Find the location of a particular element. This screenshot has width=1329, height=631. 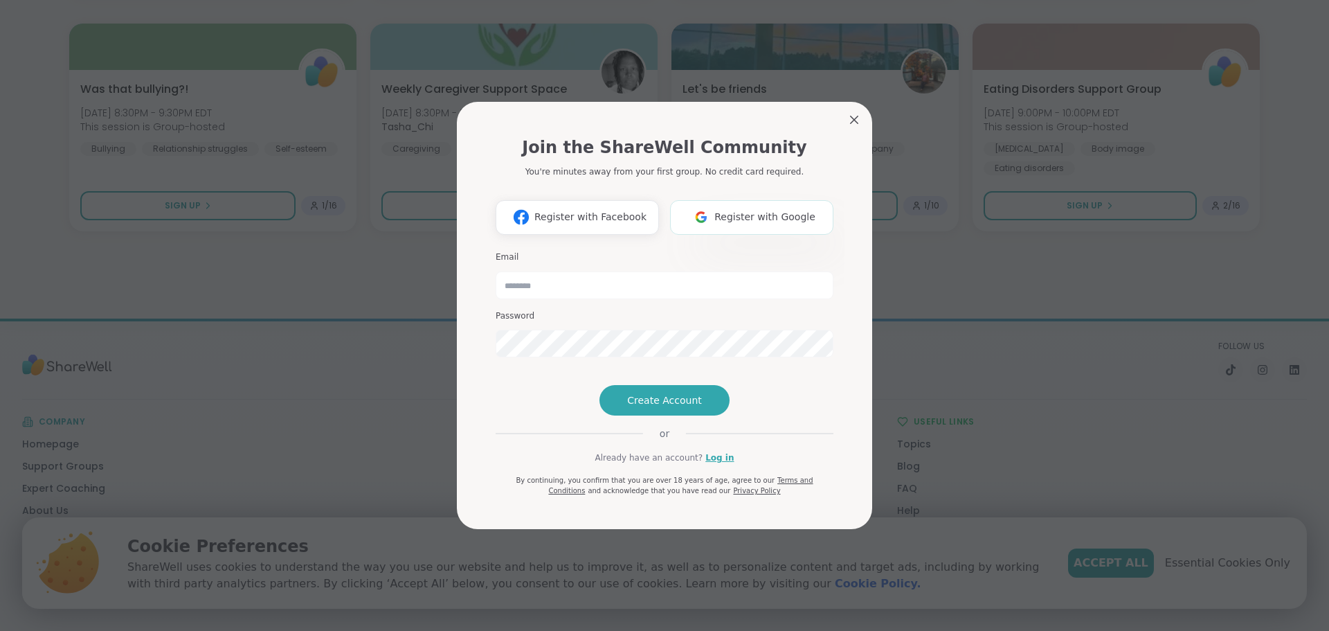

button: Create Account is located at coordinates (664, 400).